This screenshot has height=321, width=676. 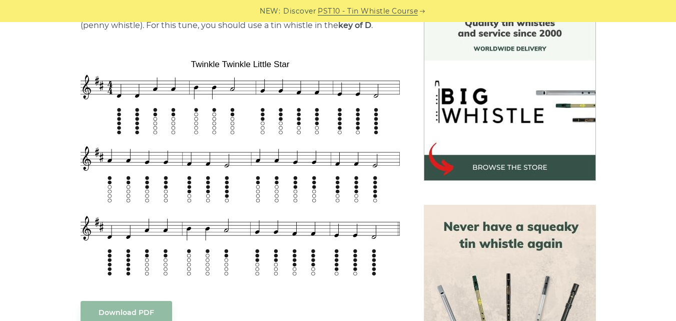 What do you see at coordinates (355, 25) in the screenshot?
I see `strong: key of D` at bounding box center [355, 25].